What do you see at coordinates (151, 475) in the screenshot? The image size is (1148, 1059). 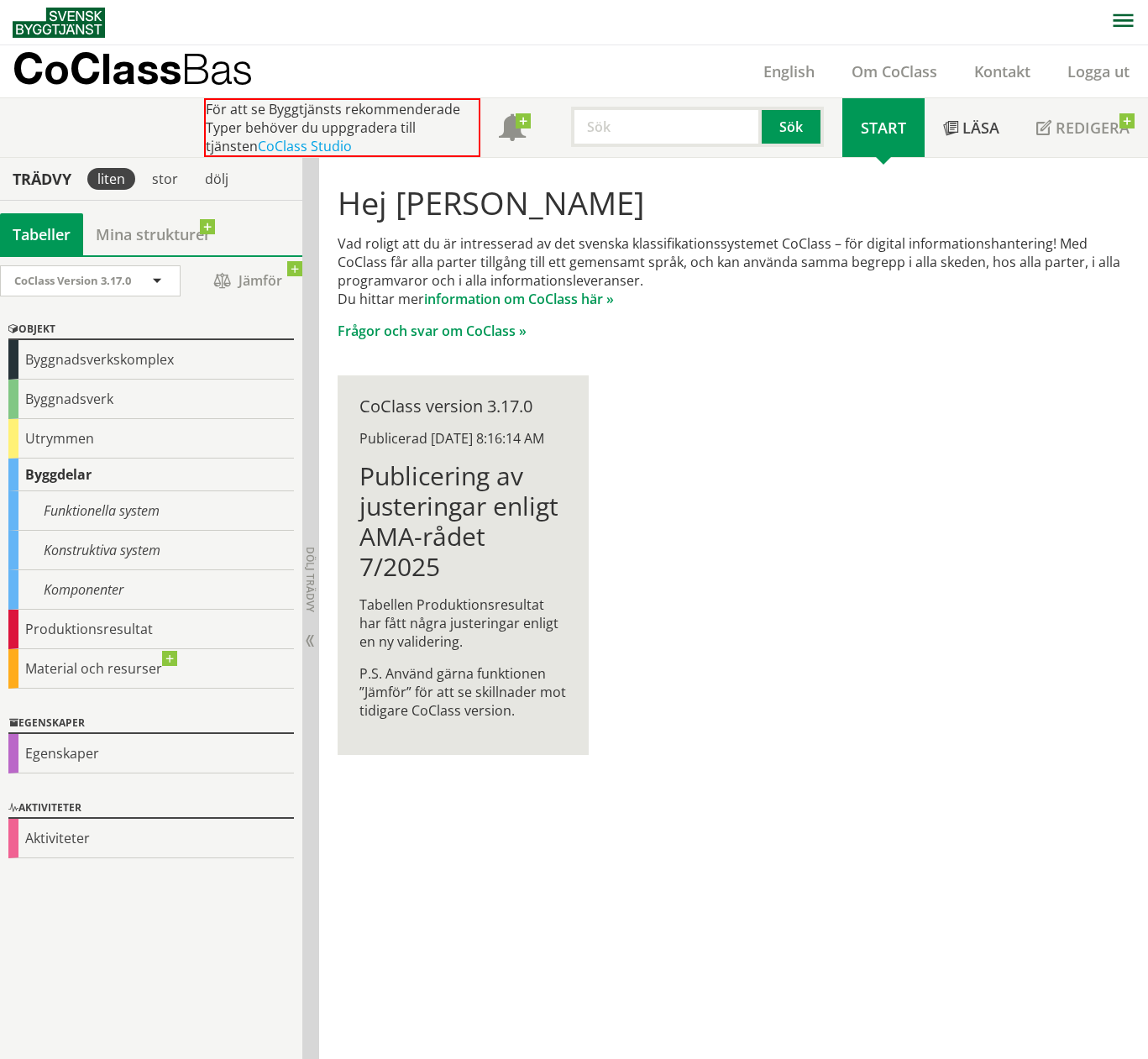 I see `div: Byggdelar` at bounding box center [151, 475].